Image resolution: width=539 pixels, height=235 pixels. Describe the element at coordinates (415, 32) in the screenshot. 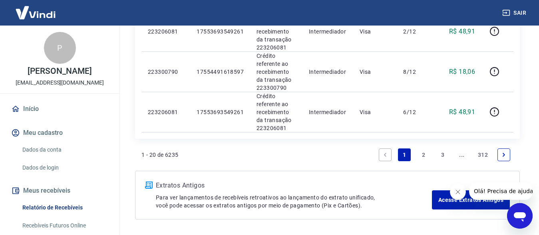

I see `p: 2/12` at that location.